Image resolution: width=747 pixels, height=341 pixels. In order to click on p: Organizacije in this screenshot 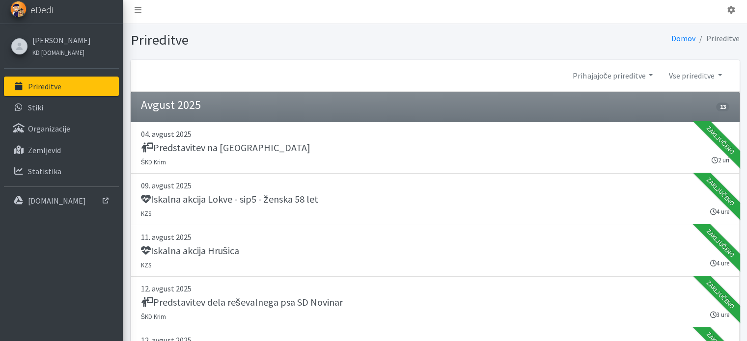, I will do `click(49, 129)`.